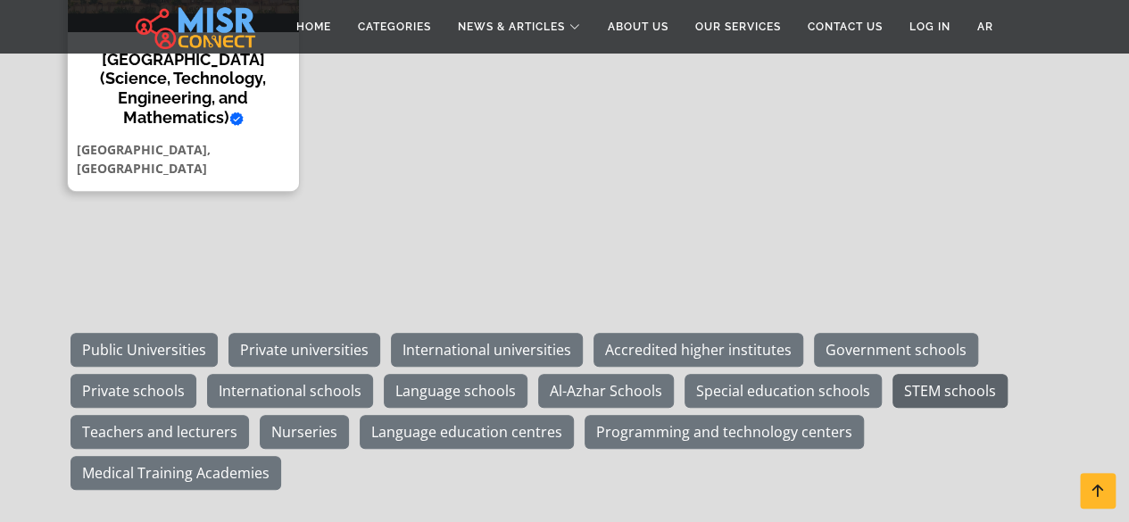  I want to click on a: Our Services, so click(738, 27).